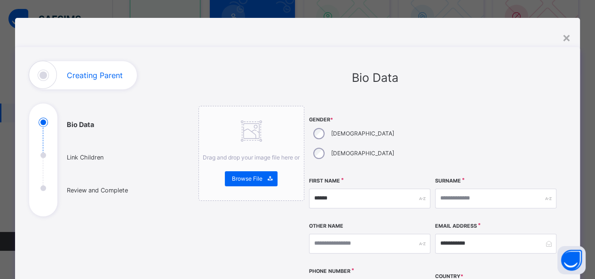  I want to click on div: Drag and drop your image file here orBrowse File, so click(252, 153).